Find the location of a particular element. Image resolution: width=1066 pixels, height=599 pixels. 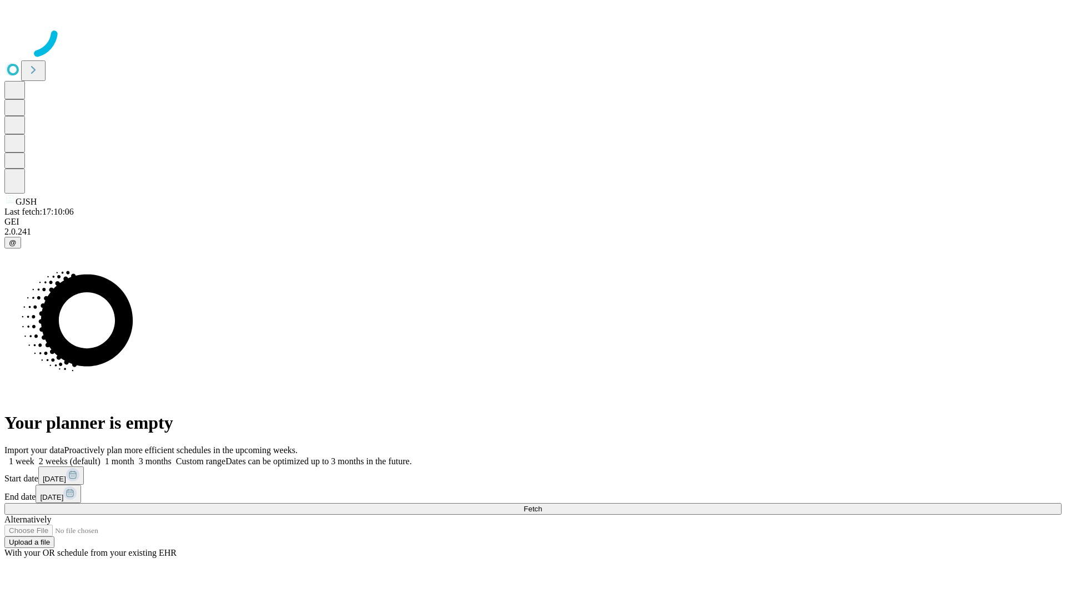

button: Fetch is located at coordinates (533, 509).